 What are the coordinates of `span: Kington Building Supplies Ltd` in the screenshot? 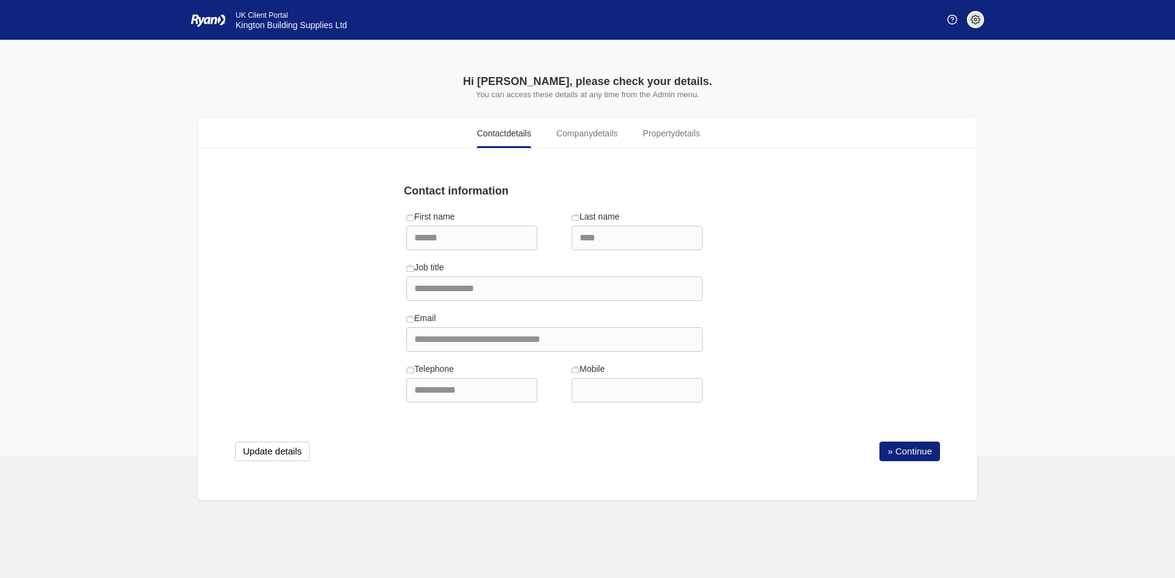 It's located at (291, 25).